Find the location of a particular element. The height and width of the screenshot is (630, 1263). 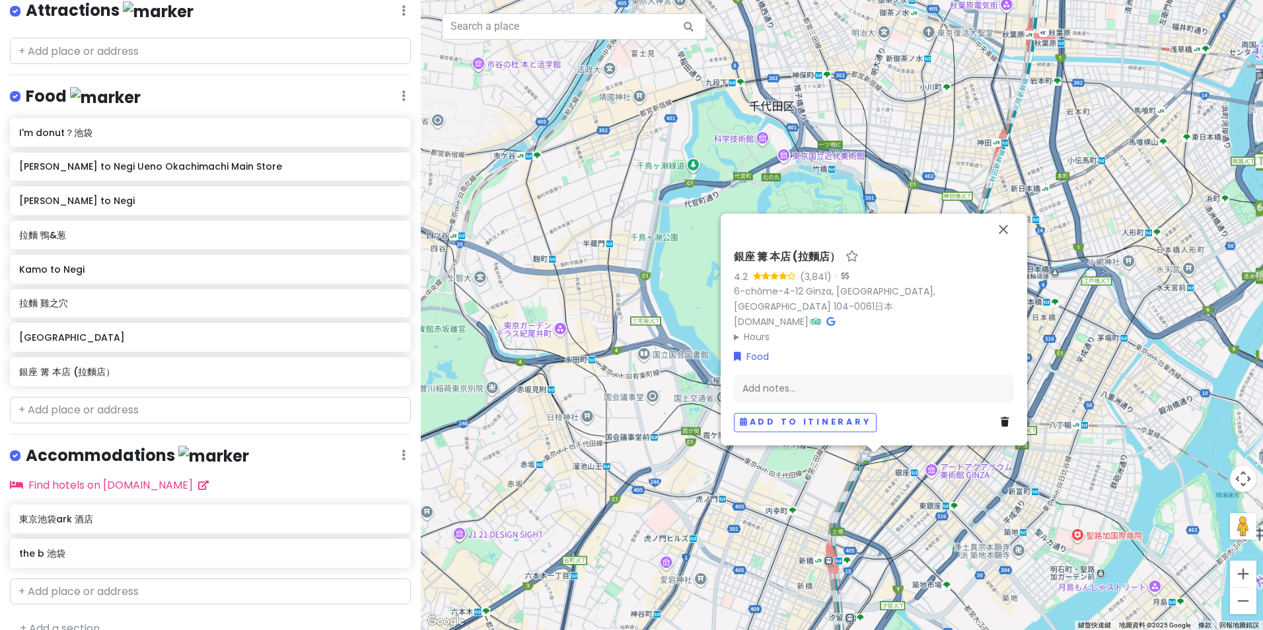

h6: Kamo to Negi is located at coordinates (210, 269).